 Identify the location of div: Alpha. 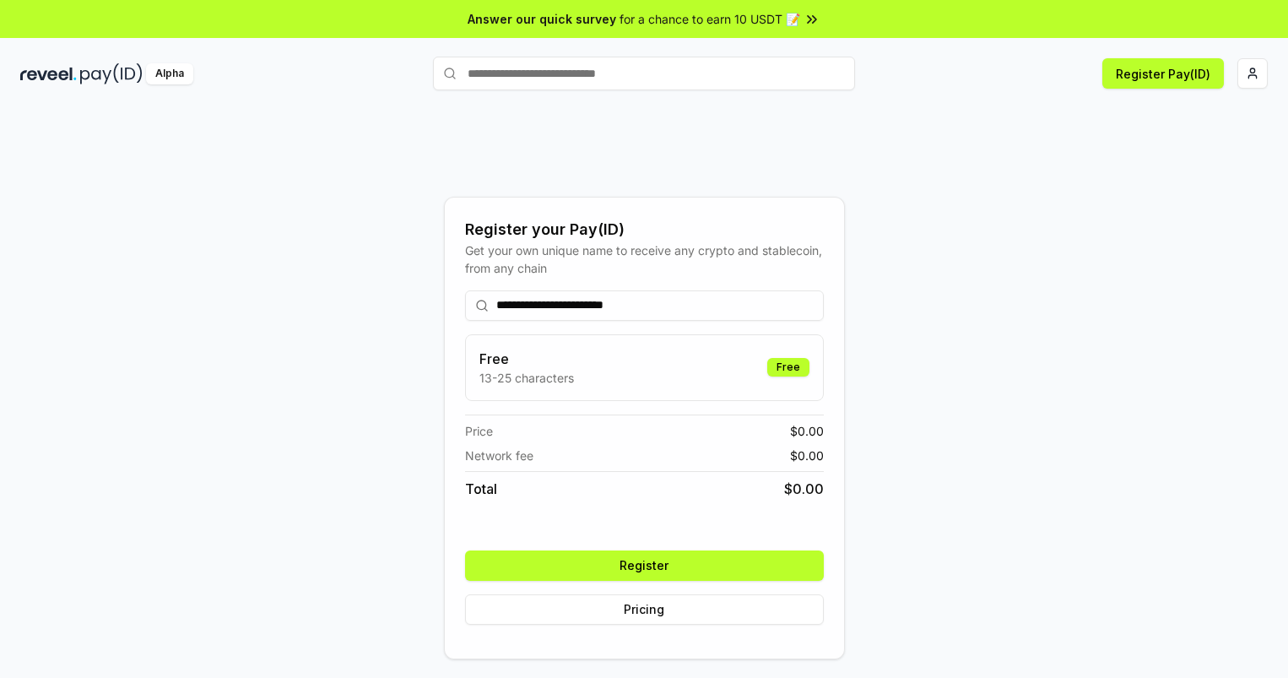
(170, 73).